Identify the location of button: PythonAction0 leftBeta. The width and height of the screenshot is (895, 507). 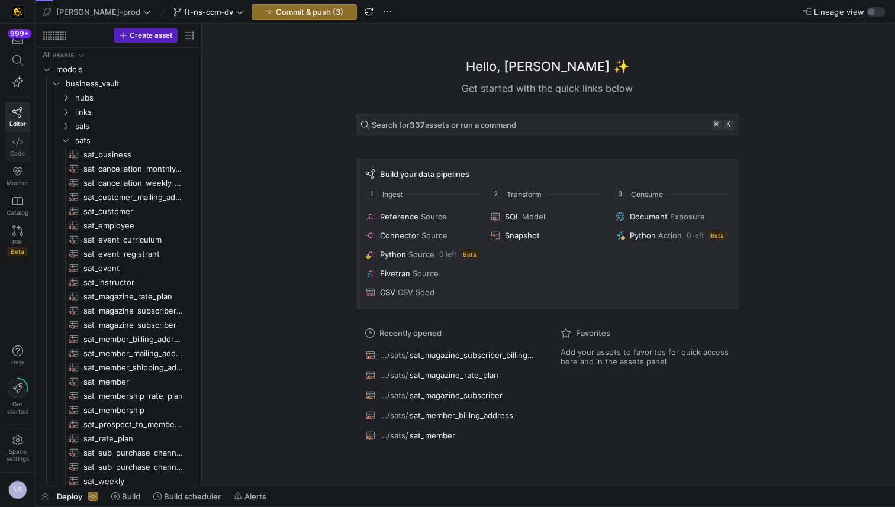
(672, 236).